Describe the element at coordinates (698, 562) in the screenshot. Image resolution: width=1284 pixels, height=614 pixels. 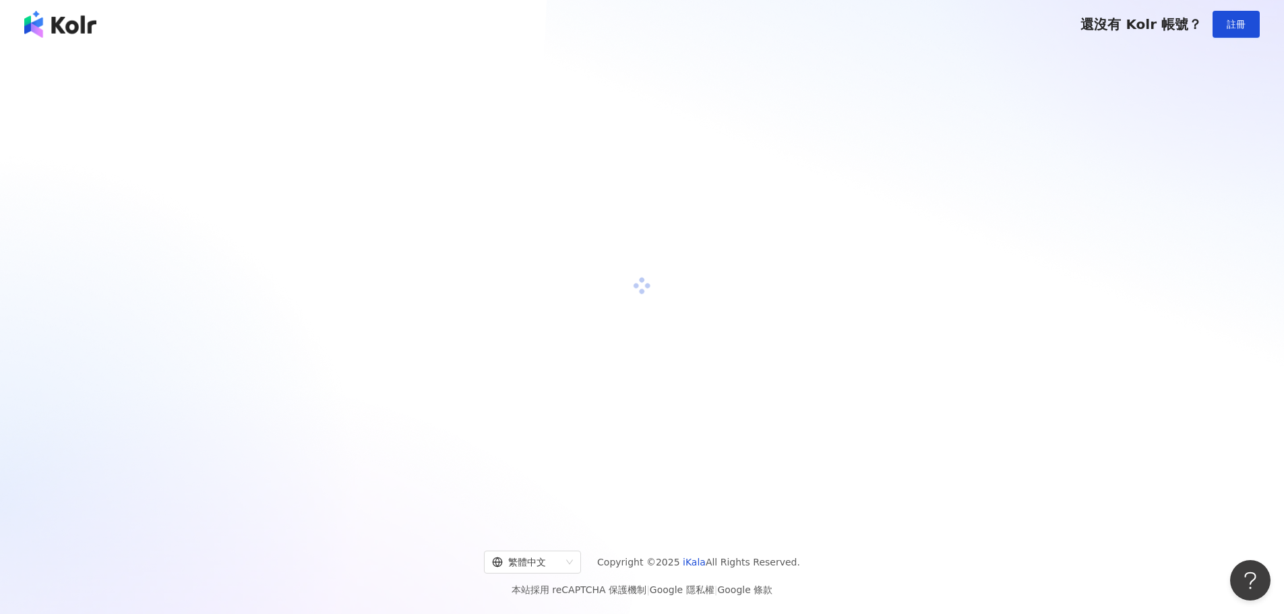
I see `span: Copyright © 2025 All Rights Reserved.` at that location.